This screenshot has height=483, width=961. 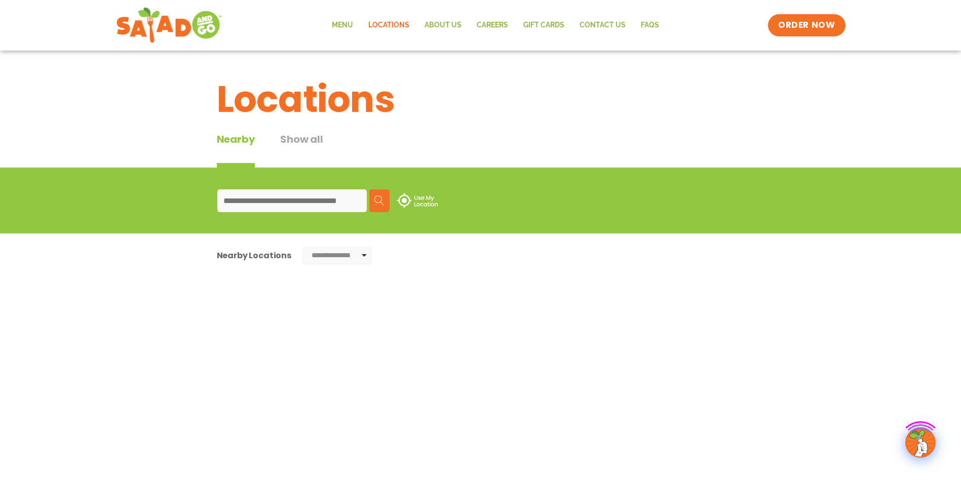 What do you see at coordinates (650, 25) in the screenshot?
I see `a: FAQs` at bounding box center [650, 25].